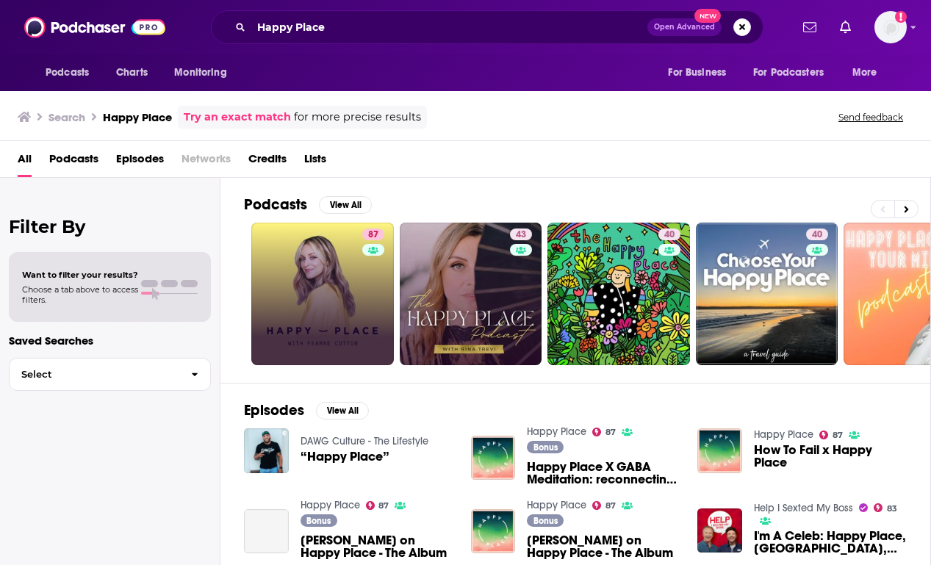 The height and width of the screenshot is (565, 931). Describe the element at coordinates (891, 27) in the screenshot. I see `span: Logged in as sarahhallprinc` at that location.